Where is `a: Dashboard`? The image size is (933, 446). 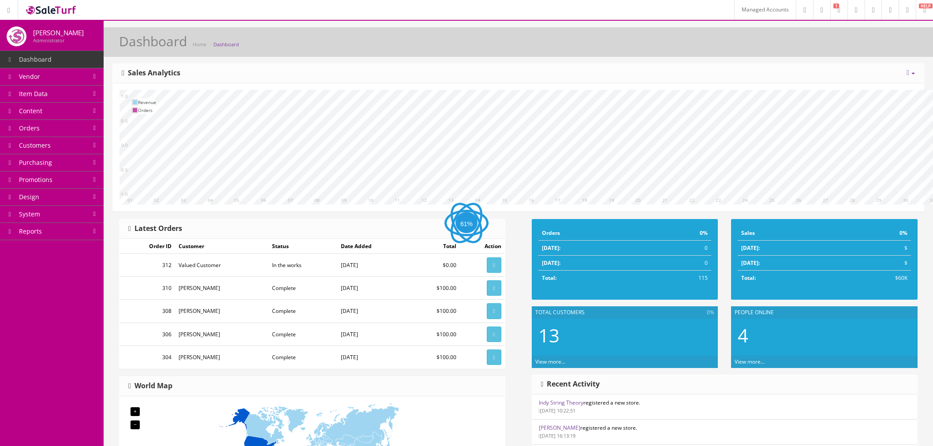 a: Dashboard is located at coordinates (226, 44).